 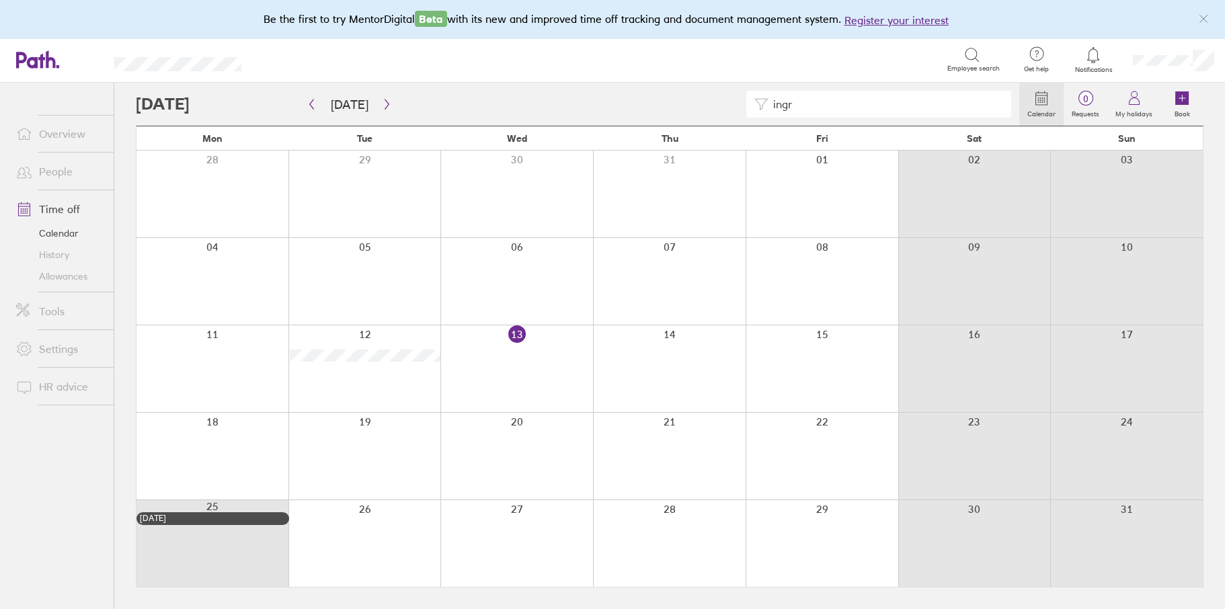 I want to click on span: Mon, so click(x=212, y=138).